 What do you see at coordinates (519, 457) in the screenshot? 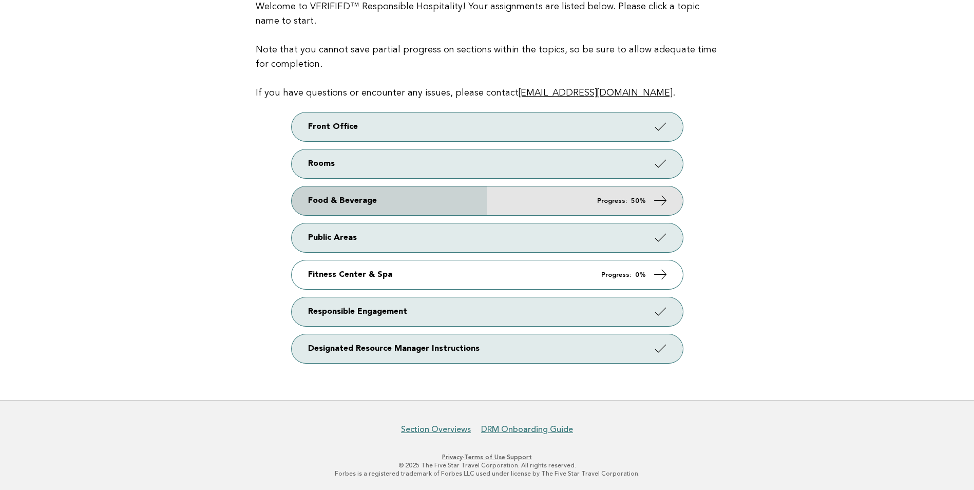
I see `a: Support` at bounding box center [519, 457].